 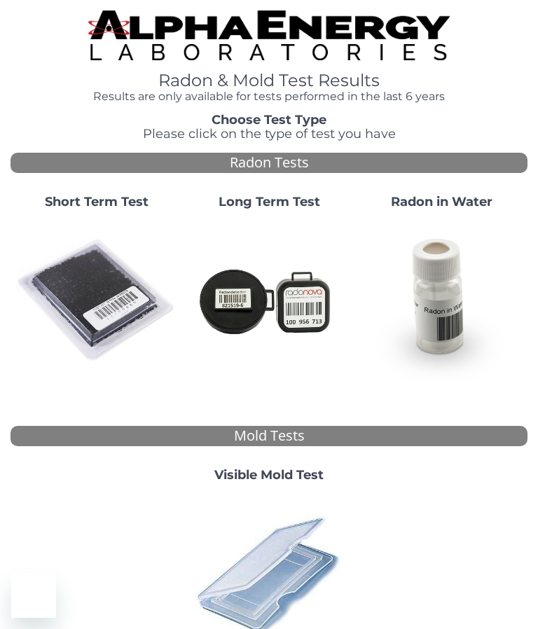 I want to click on div: Radon Tests, so click(x=269, y=162).